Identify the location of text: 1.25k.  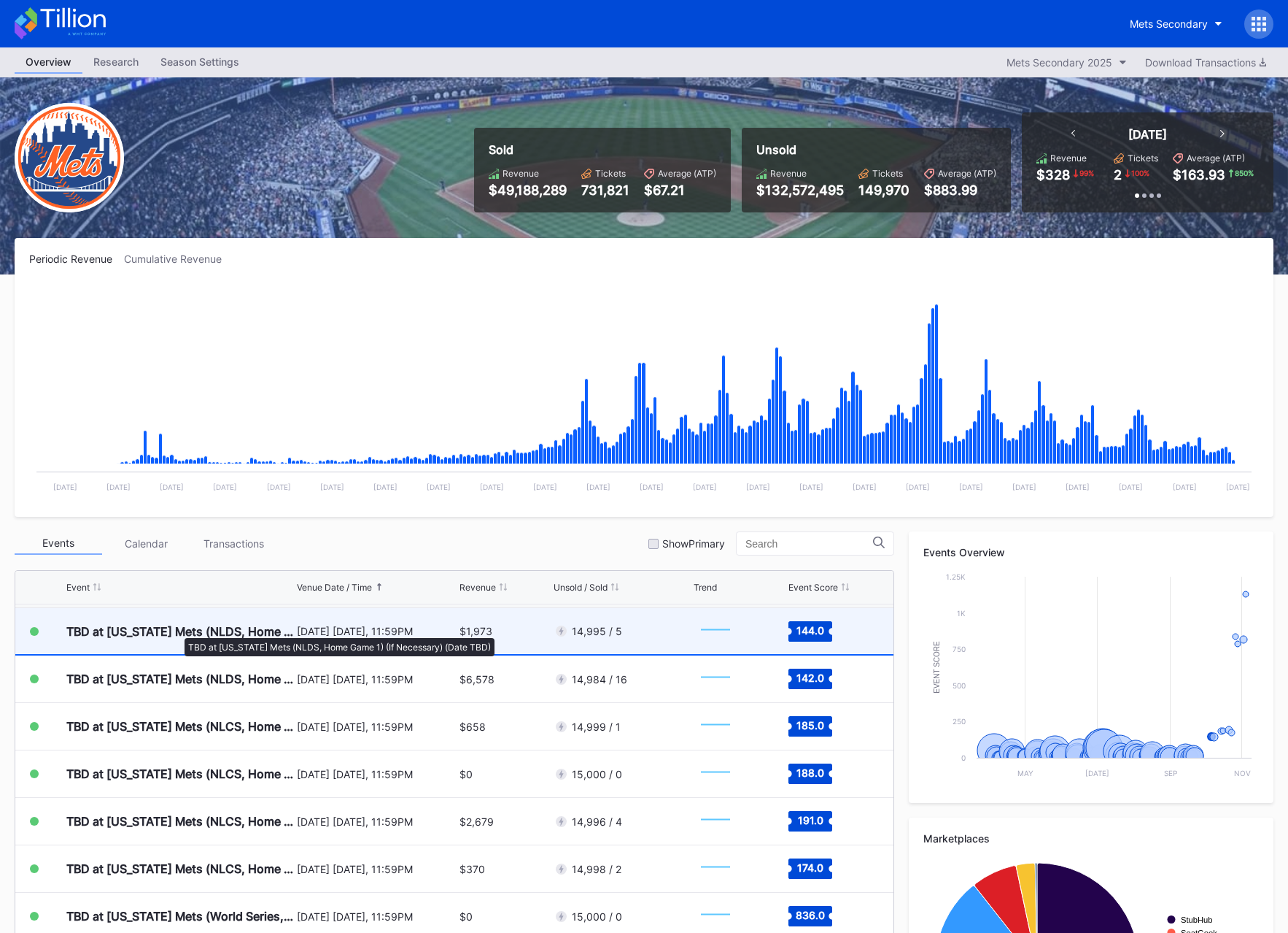
(955, 577).